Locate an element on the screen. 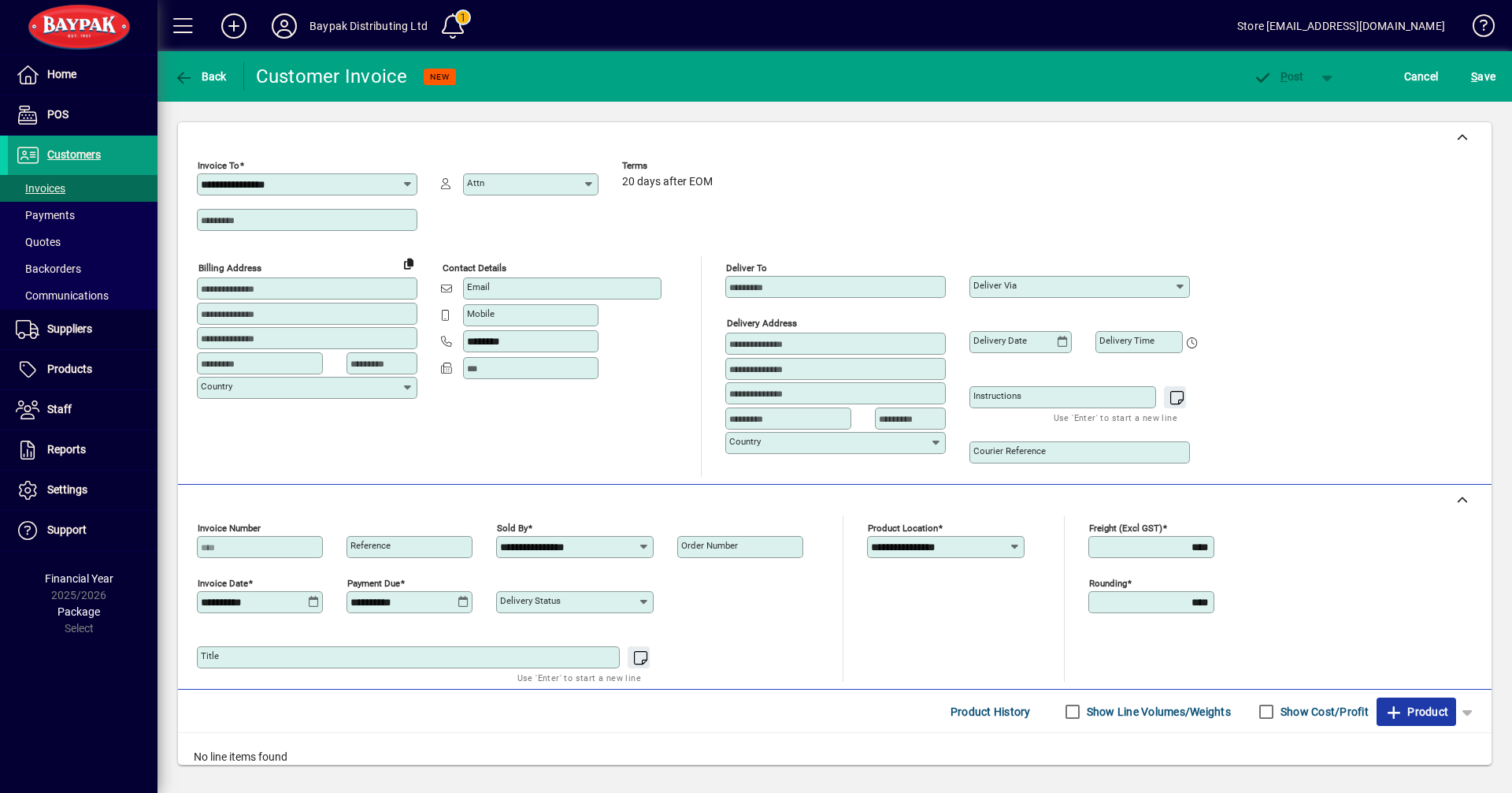 The height and width of the screenshot is (793, 1512). mat-label: Courier Reference is located at coordinates (1010, 450).